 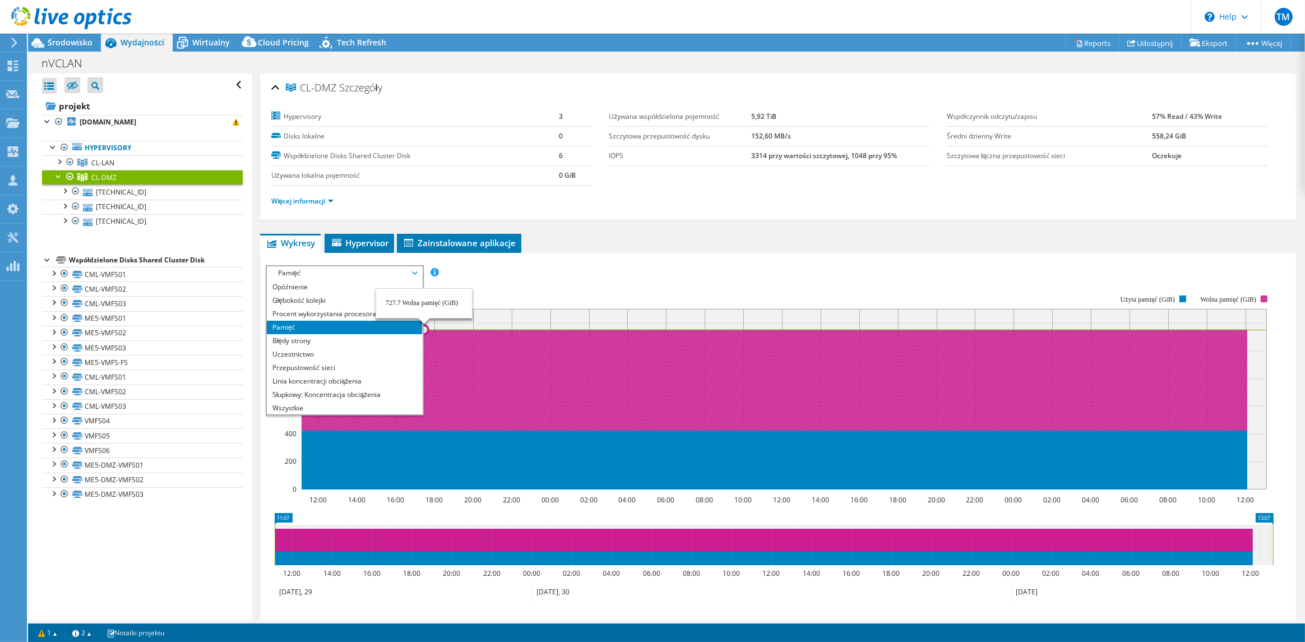 I want to click on a: ME5-VMFS03, so click(x=142, y=348).